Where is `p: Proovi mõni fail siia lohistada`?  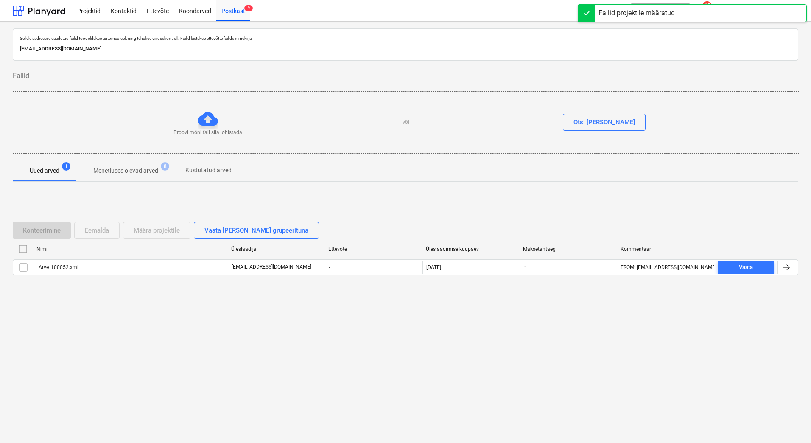 p: Proovi mõni fail siia lohistada is located at coordinates (208, 132).